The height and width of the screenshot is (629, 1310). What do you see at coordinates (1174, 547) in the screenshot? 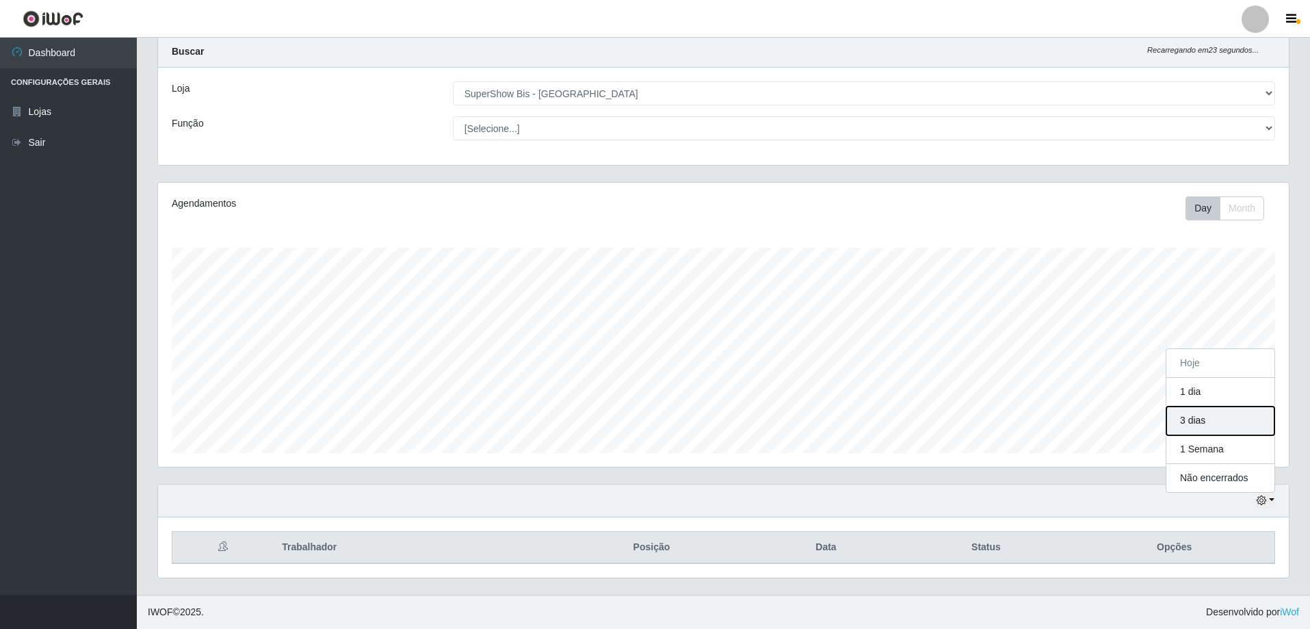
I see `th: Opções` at bounding box center [1174, 547].